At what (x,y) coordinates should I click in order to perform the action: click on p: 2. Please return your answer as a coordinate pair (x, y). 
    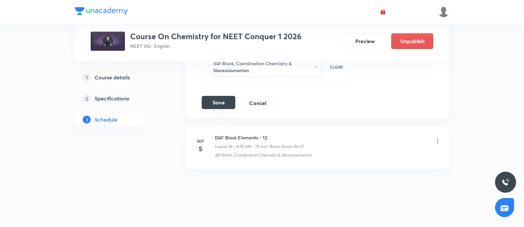
    Looking at the image, I should click on (87, 98).